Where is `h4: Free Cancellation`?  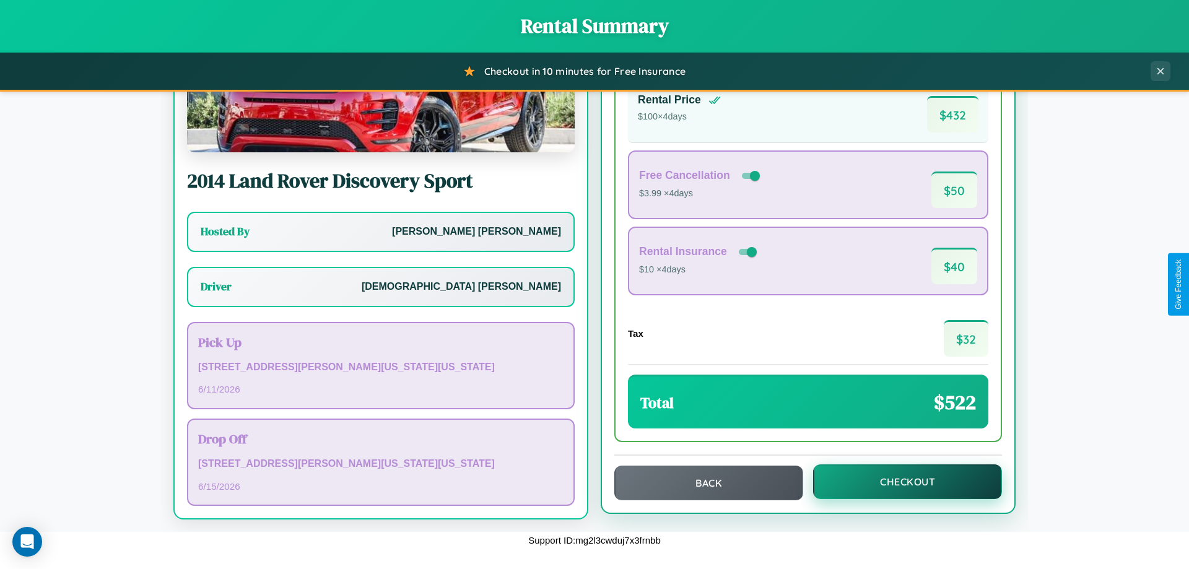 h4: Free Cancellation is located at coordinates (684, 175).